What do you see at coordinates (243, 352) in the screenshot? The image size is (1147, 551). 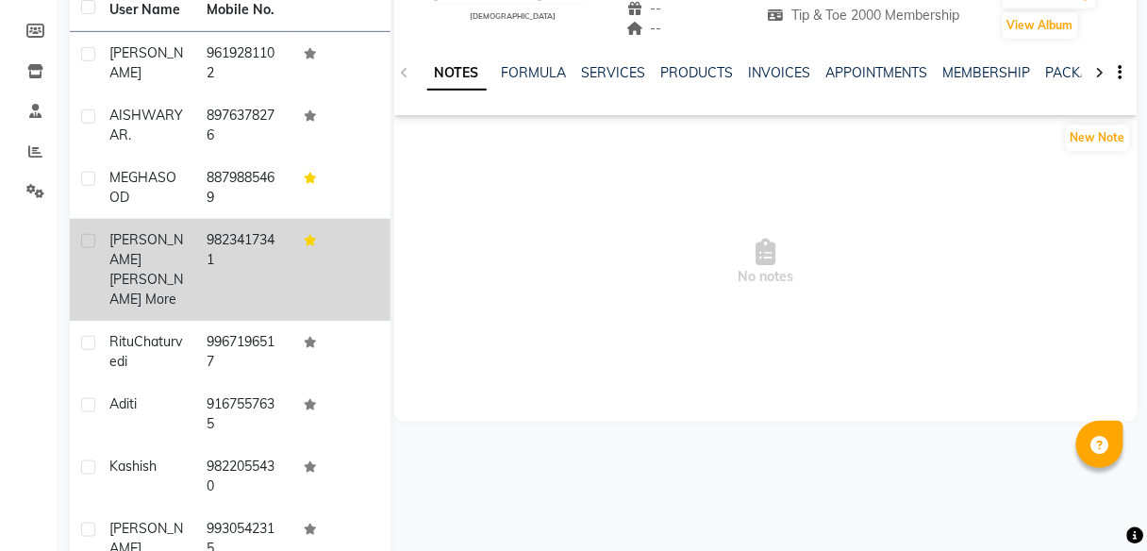 I see `td: 9967196517` at bounding box center [243, 352].